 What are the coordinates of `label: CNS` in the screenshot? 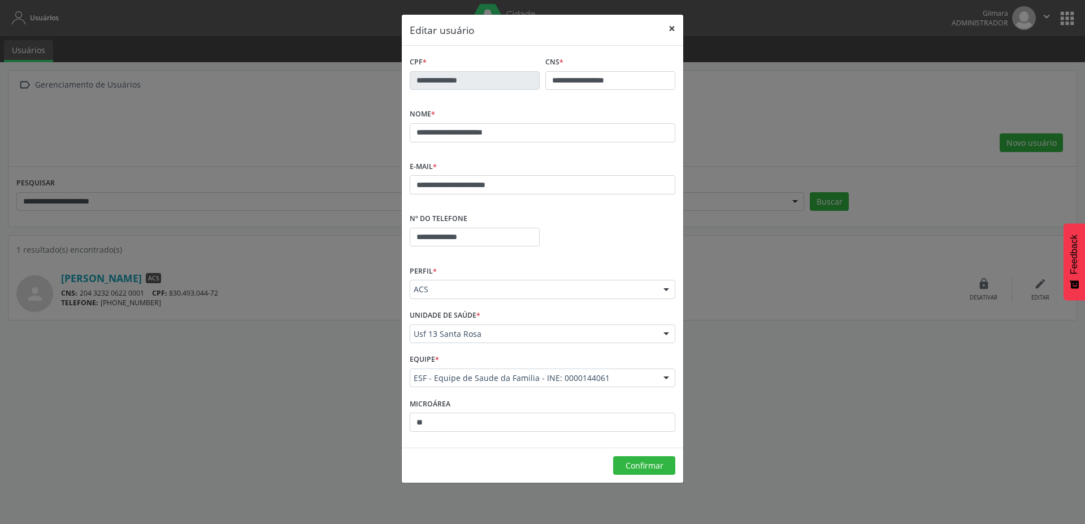 It's located at (554, 62).